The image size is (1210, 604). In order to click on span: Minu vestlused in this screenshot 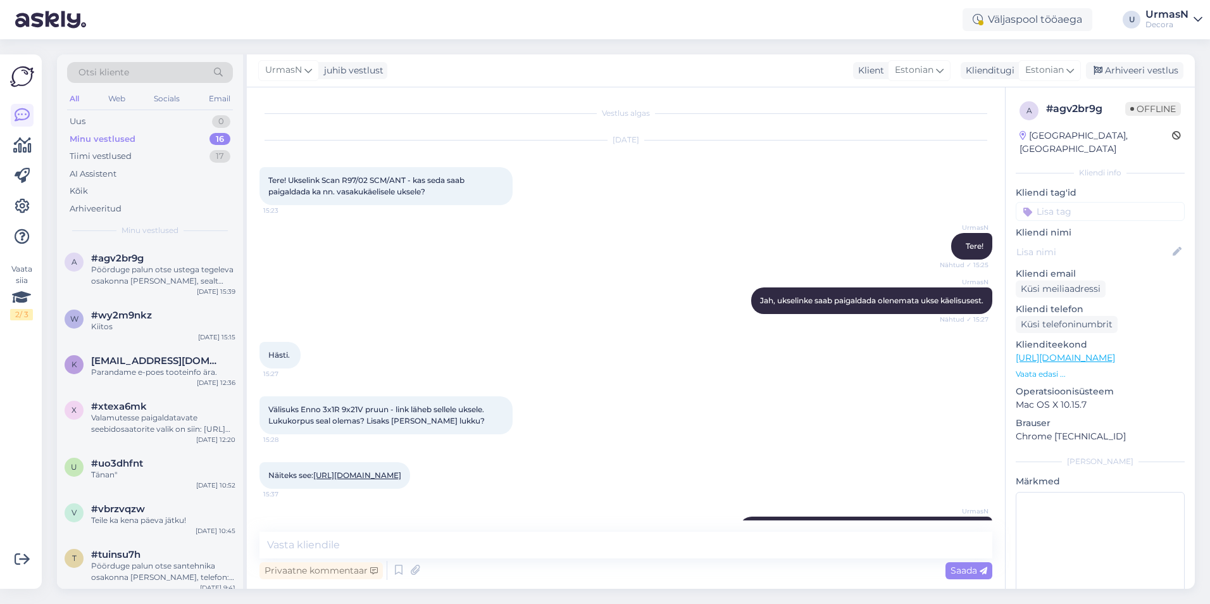, I will do `click(150, 230)`.